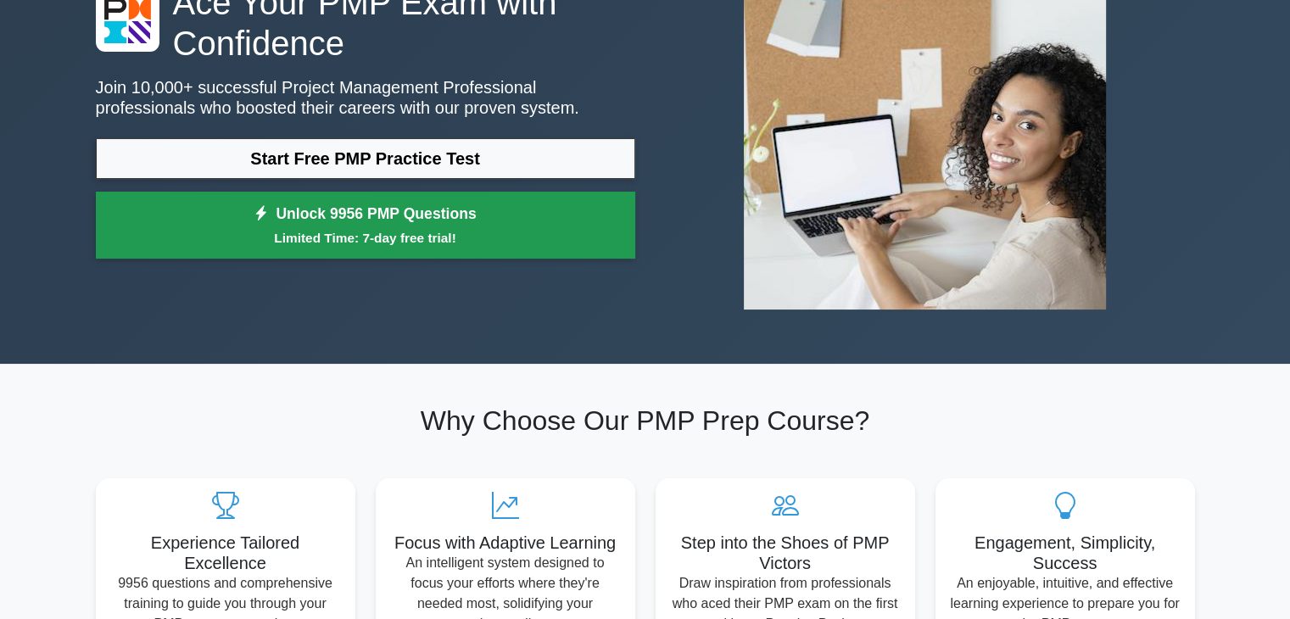 The image size is (1290, 619). I want to click on h5: Experience Tailored Excellence, so click(226, 553).